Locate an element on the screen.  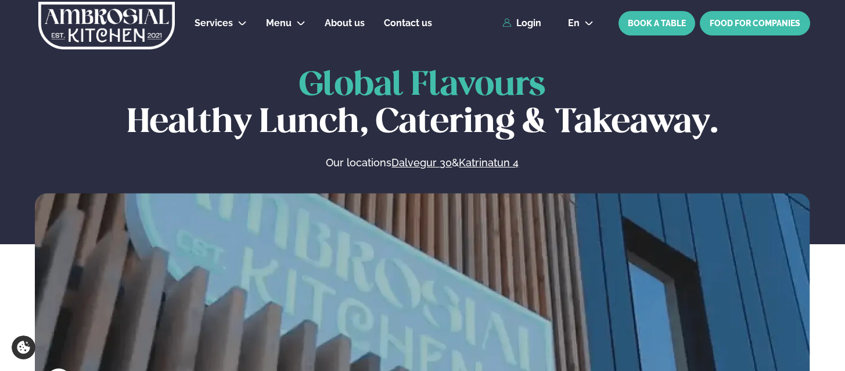
img: logo is located at coordinates (106, 26).